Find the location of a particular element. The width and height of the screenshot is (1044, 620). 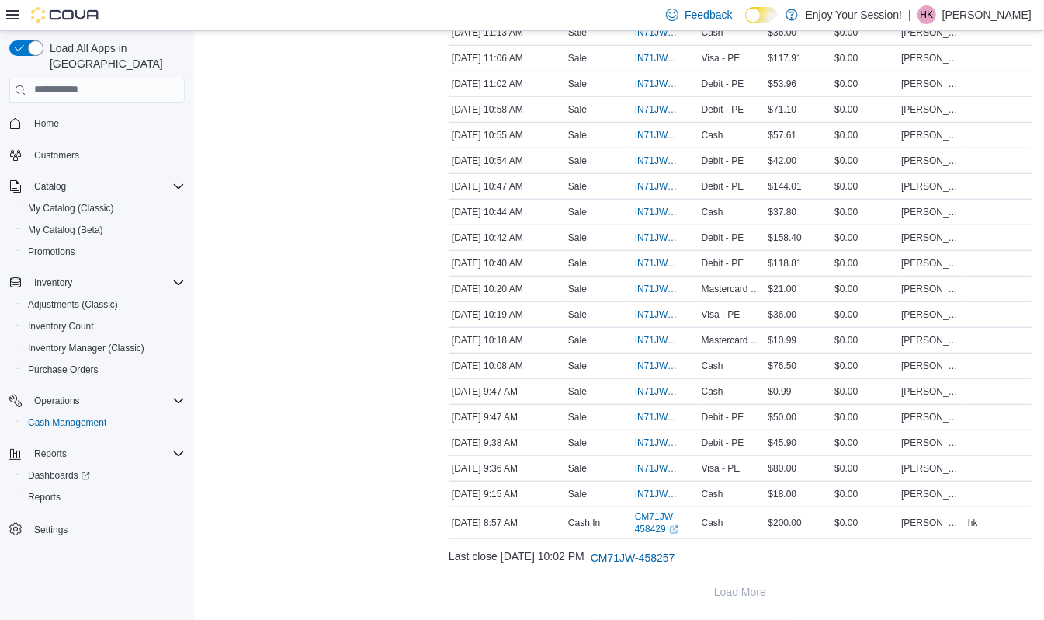

button: Promotions is located at coordinates (103, 252).